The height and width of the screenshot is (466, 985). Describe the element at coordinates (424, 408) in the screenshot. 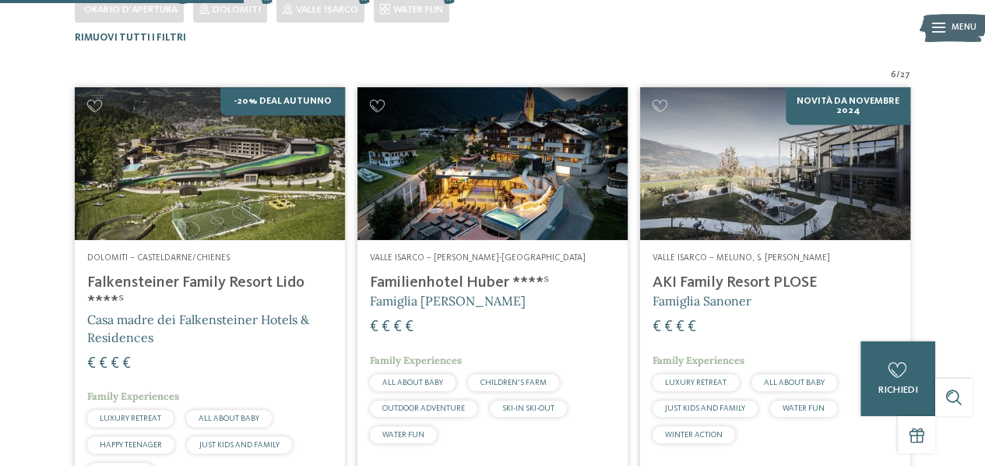

I see `span: OUTDOOR ADVENTURE` at that location.